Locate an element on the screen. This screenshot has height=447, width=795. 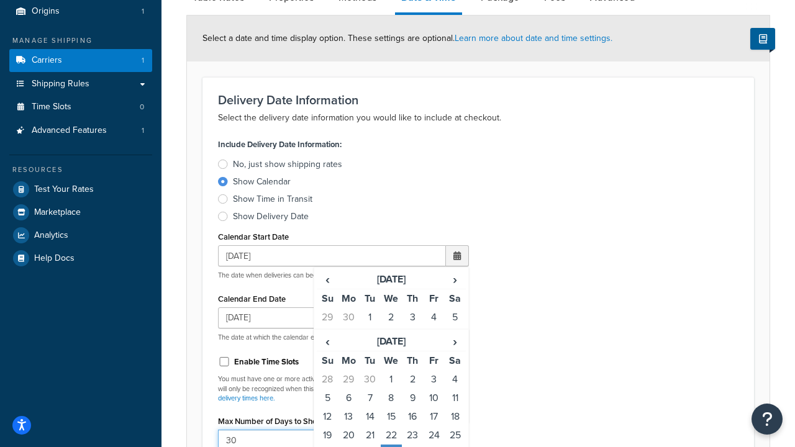
label: Max Number of Days to Show is located at coordinates (270, 421).